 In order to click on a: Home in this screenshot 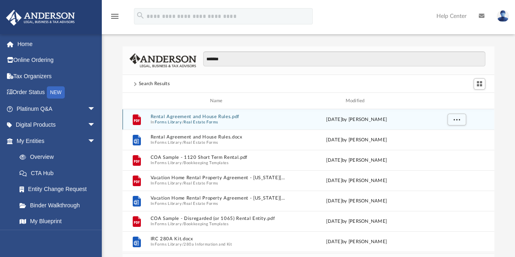, I will do `click(57, 44)`.